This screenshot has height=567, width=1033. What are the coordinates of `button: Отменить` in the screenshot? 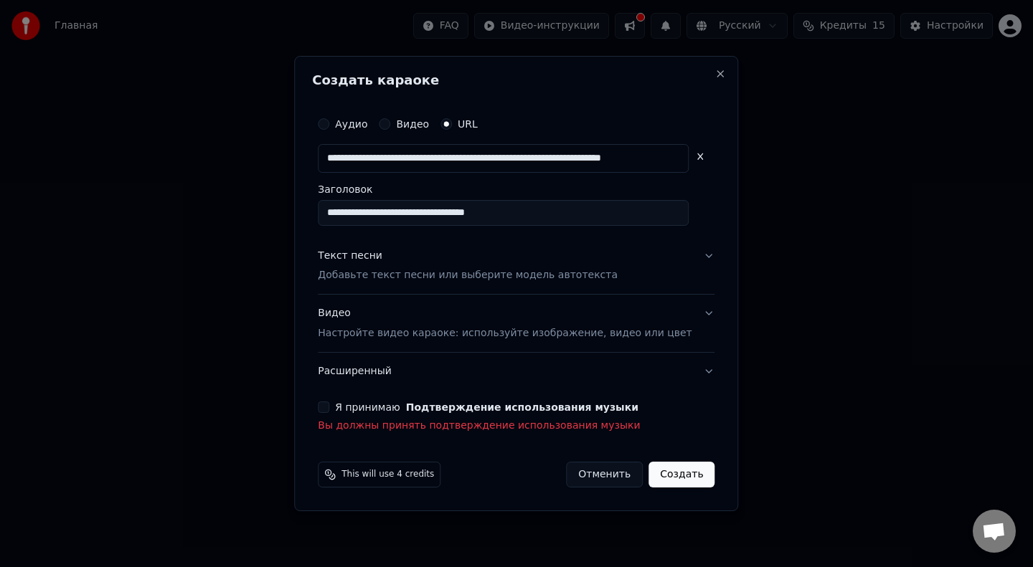 It's located at (604, 475).